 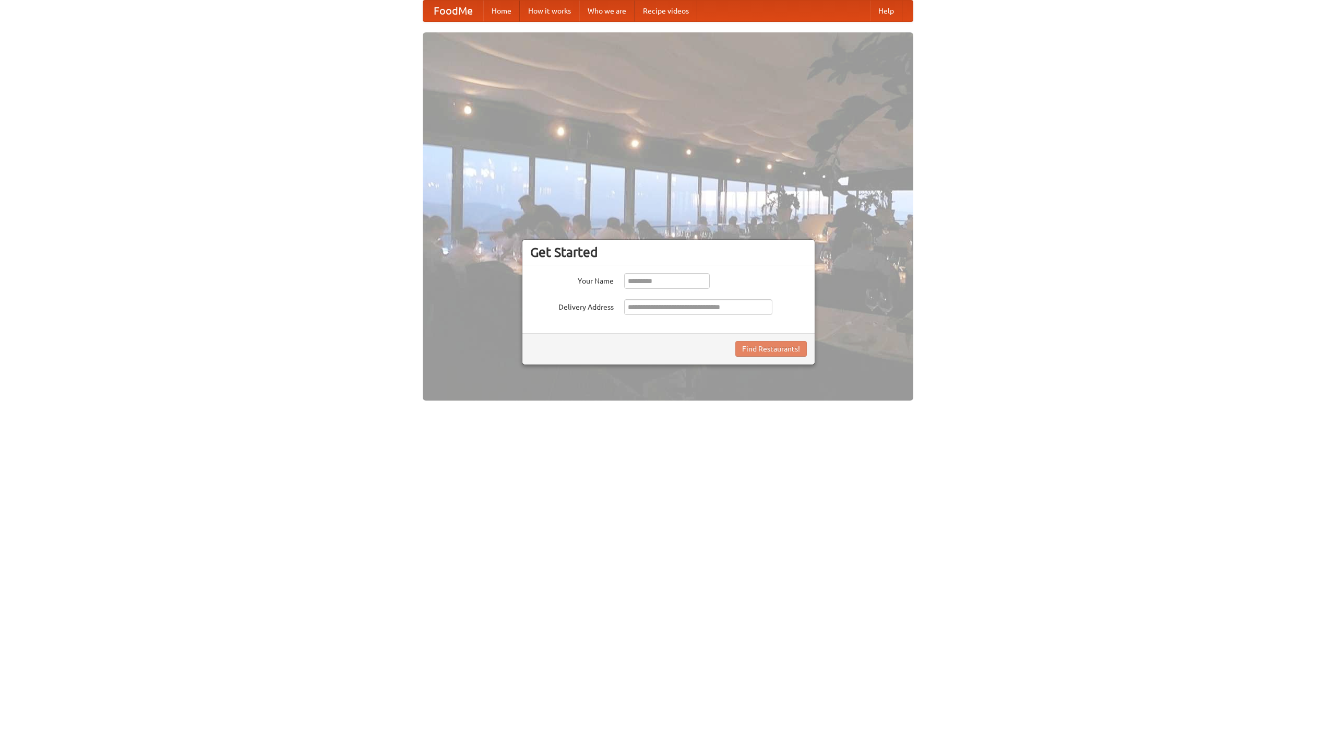 I want to click on a: Who we are, so click(x=607, y=11).